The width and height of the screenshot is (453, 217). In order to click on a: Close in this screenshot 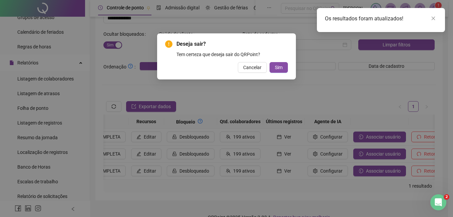, I will do `click(434, 18)`.